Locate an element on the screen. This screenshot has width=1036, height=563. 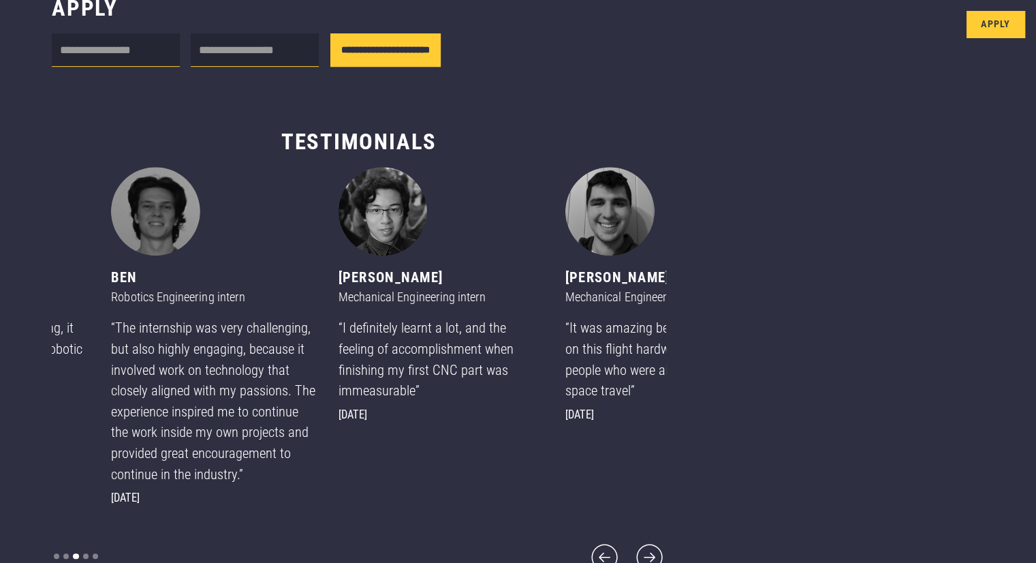
div: 5 of 5 is located at coordinates (668, 295).